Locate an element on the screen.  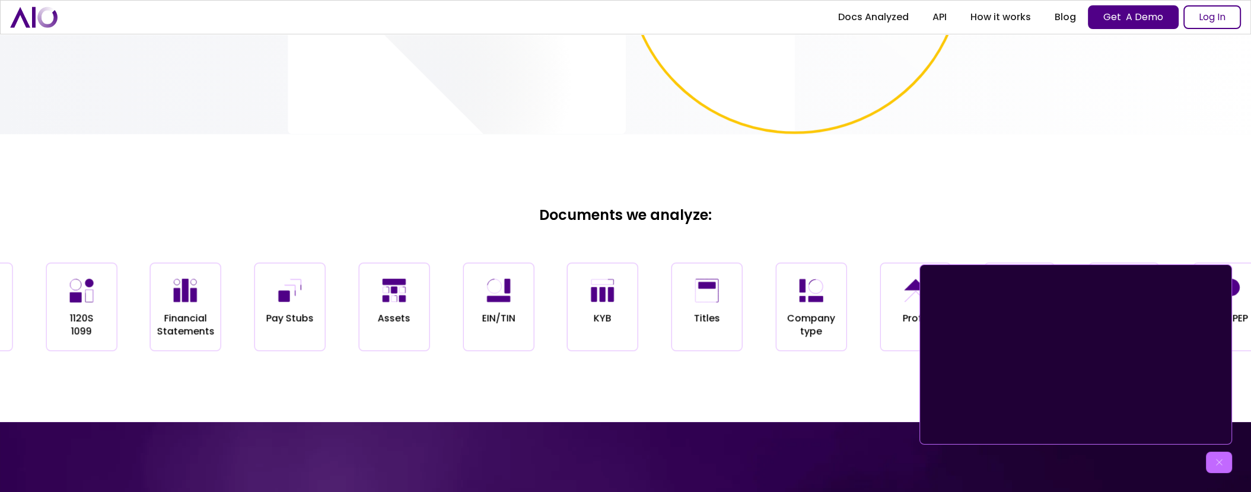
a: Docs Analyzed is located at coordinates (873, 17).